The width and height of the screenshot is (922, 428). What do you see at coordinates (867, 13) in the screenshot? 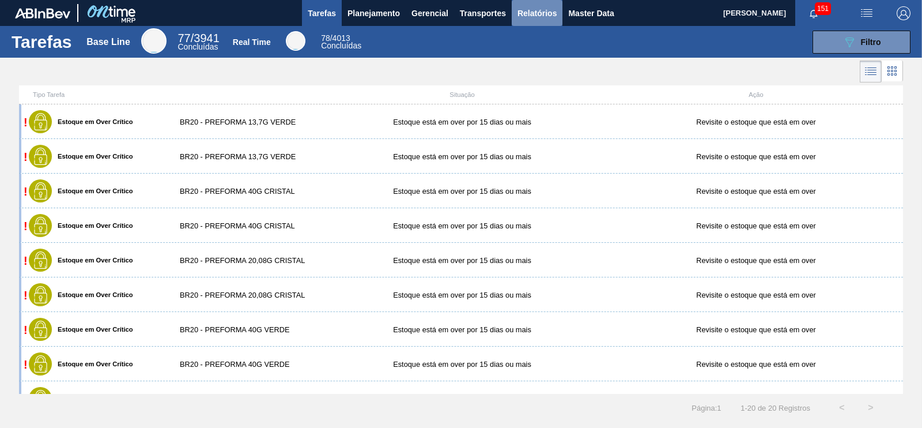
I see `img: userActions` at bounding box center [867, 13].